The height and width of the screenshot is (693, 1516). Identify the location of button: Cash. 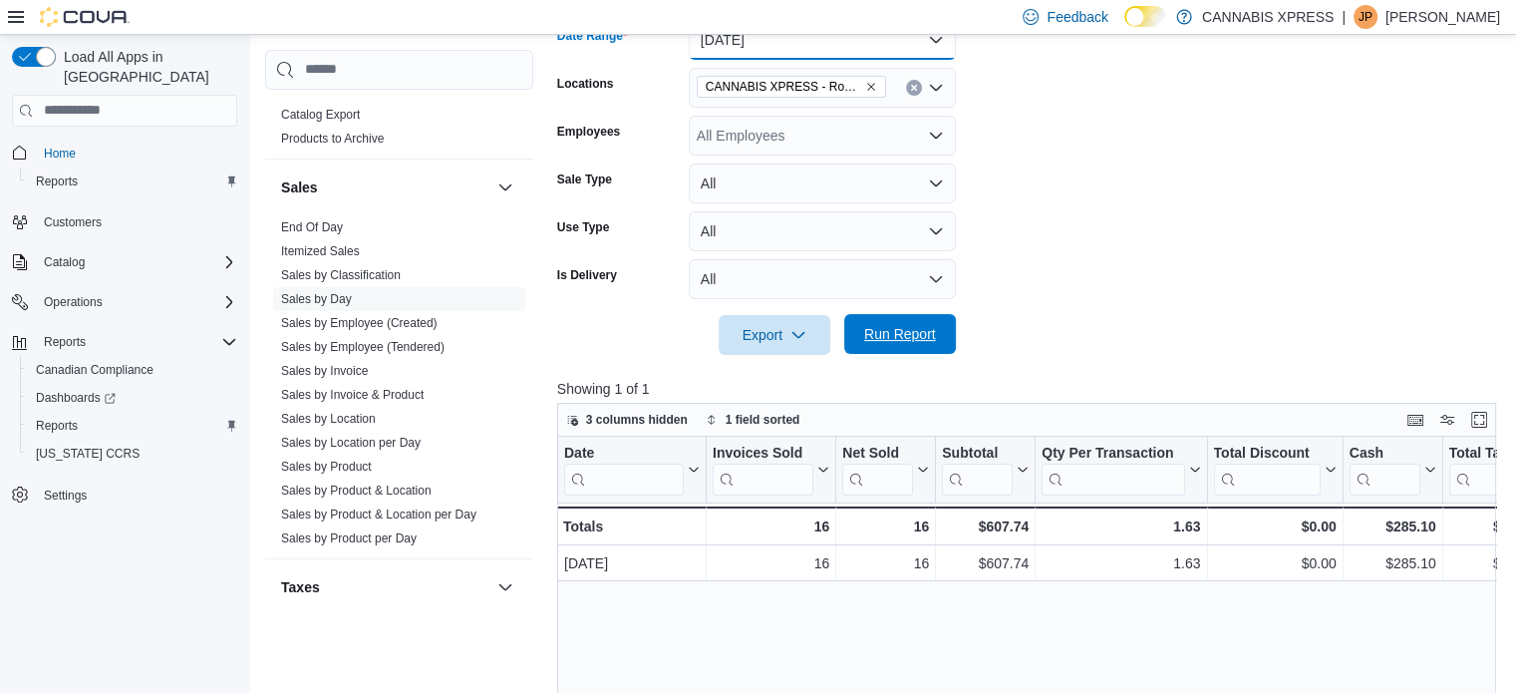
(1391, 468).